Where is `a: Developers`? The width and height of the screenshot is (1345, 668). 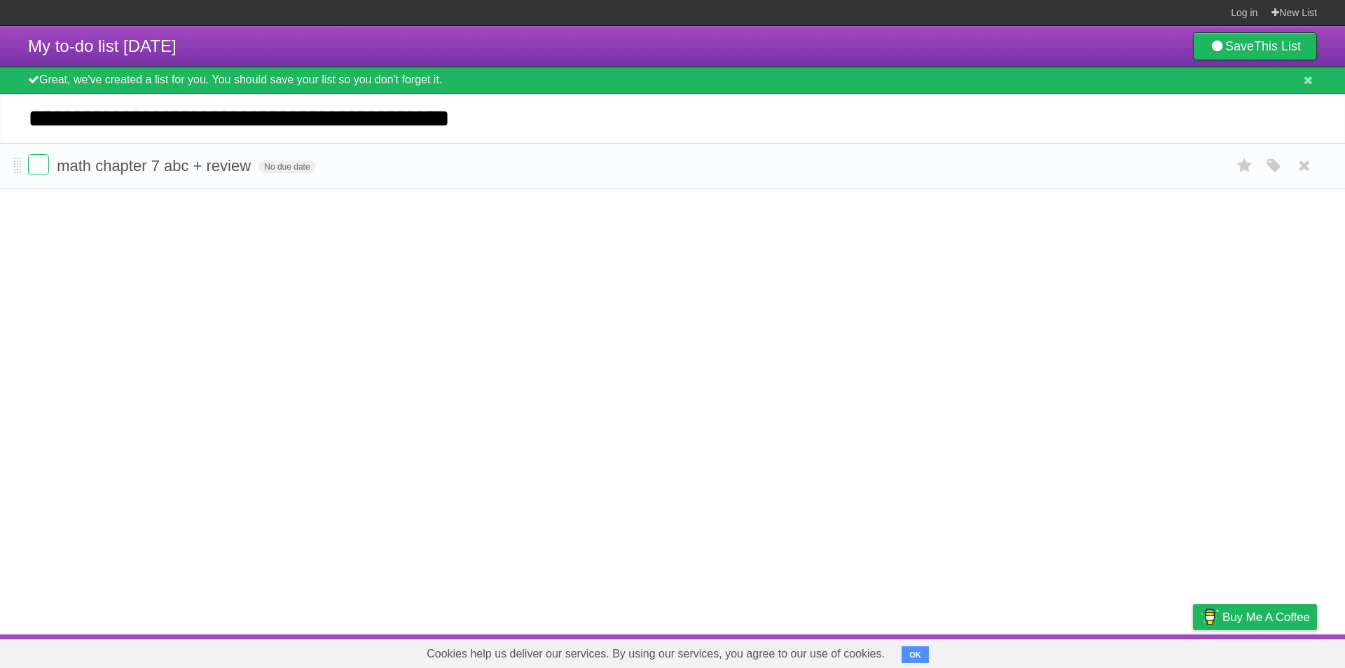 a: Developers is located at coordinates (1081, 651).